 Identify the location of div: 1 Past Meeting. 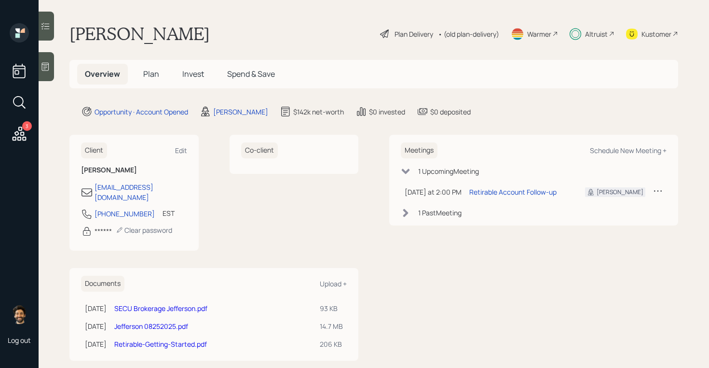
(440, 212).